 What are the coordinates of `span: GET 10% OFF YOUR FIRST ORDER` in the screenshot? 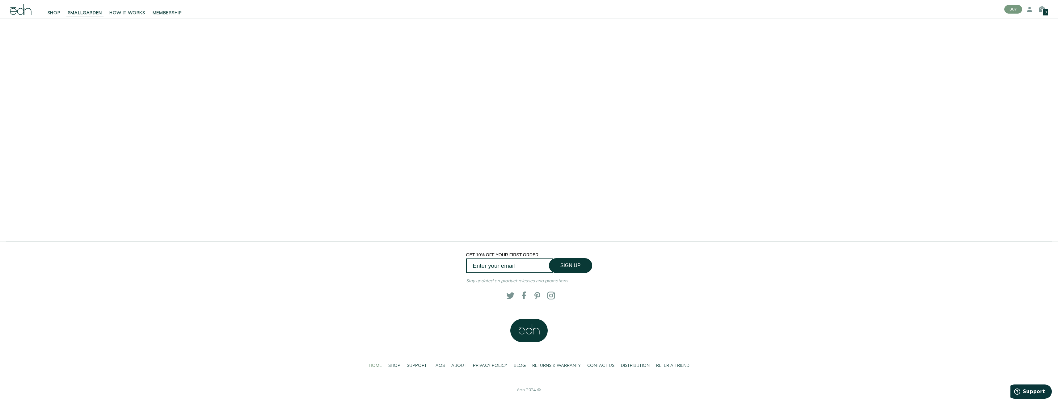 It's located at (502, 255).